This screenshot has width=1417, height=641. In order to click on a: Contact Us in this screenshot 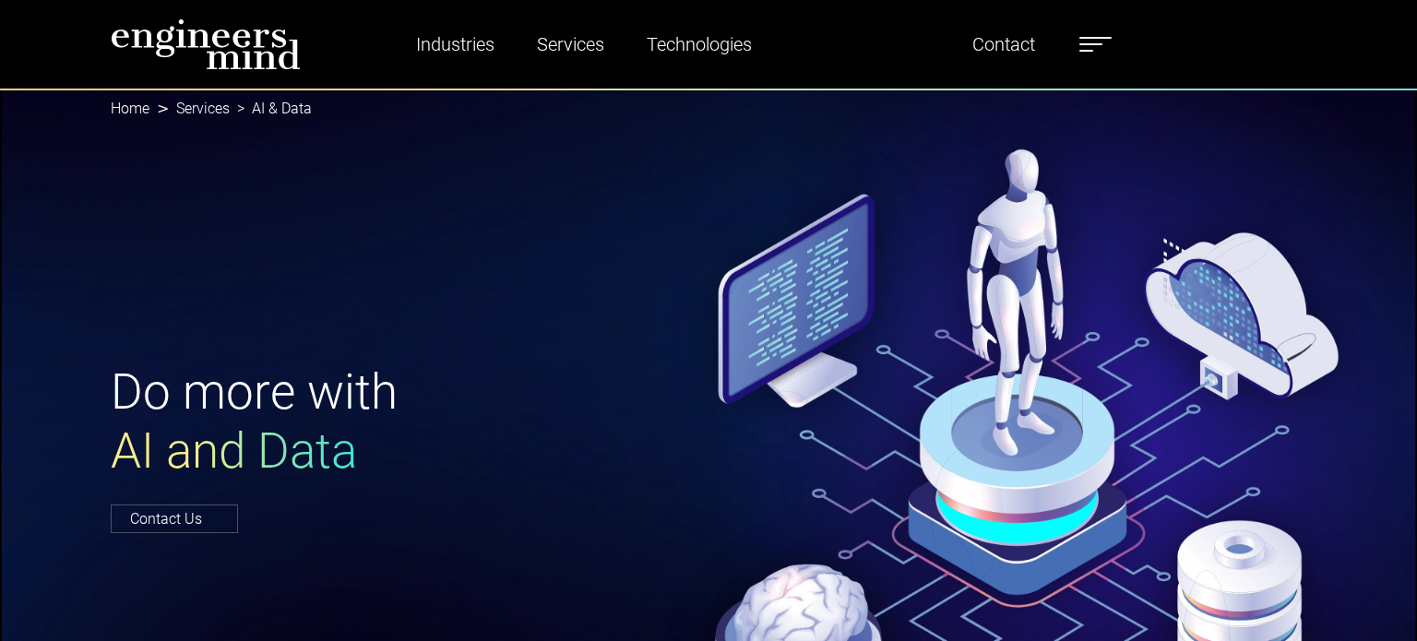, I will do `click(174, 519)`.